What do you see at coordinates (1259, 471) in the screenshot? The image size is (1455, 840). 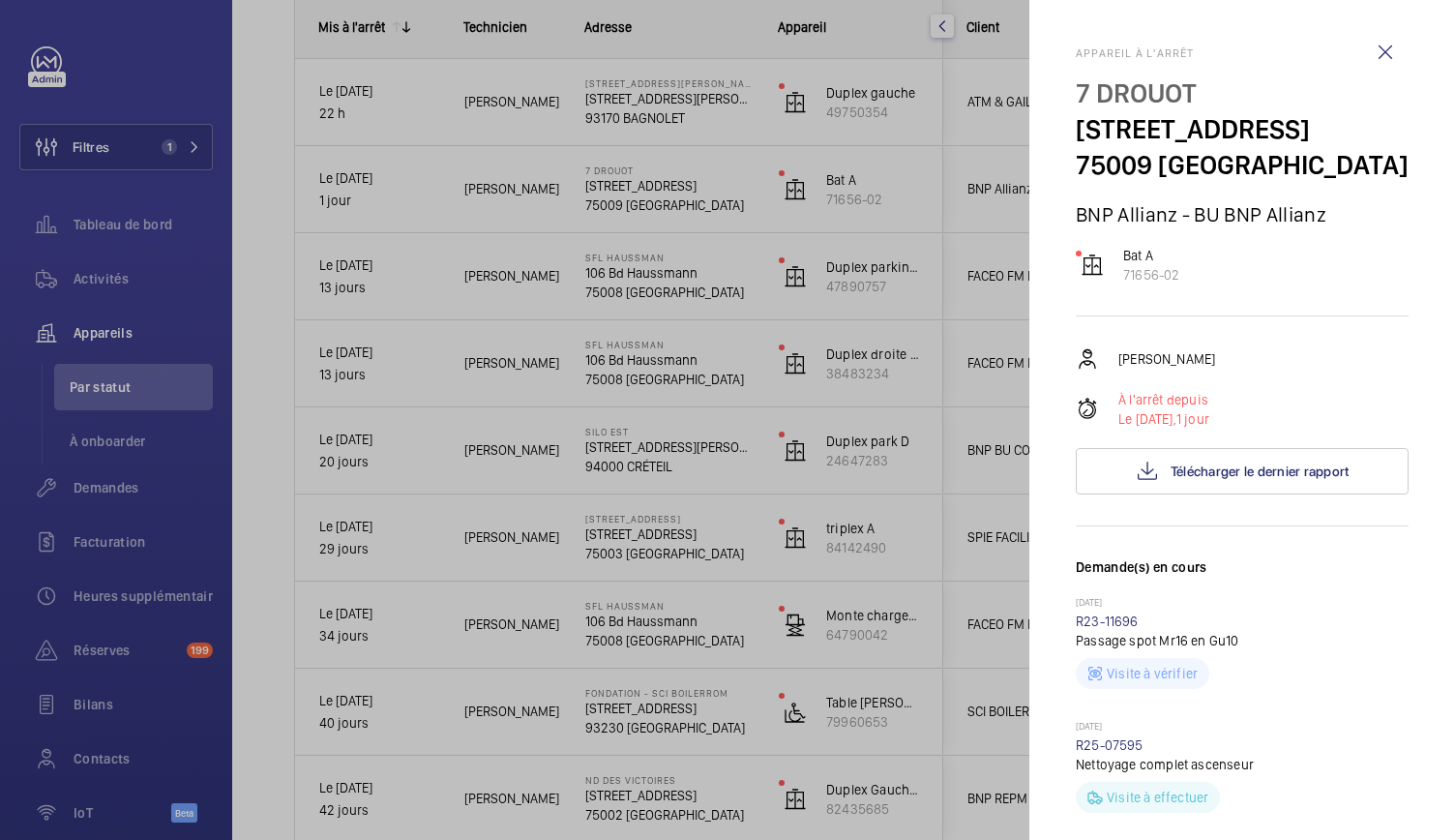 I see `span: Télécharger le dernier rapport` at bounding box center [1259, 471].